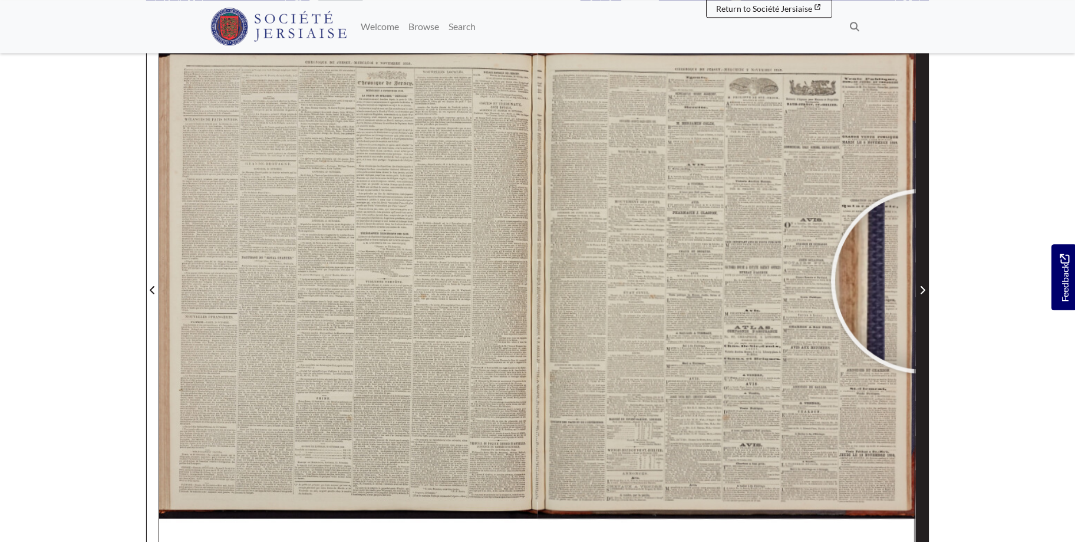  Describe the element at coordinates (278, 27) in the screenshot. I see `img: Société Jersiaise` at that location.